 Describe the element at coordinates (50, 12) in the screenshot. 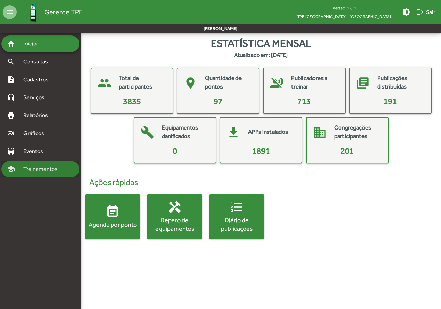

I see `a: Gerente TPE` at that location.